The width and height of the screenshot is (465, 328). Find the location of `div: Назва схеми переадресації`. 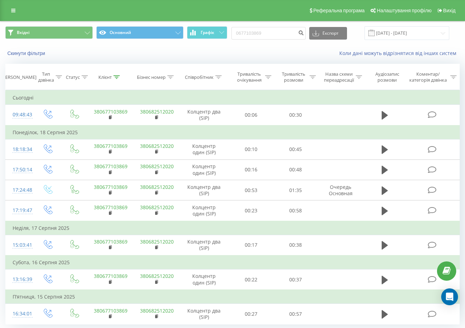

div: Назва схеми переадресації is located at coordinates (339, 77).